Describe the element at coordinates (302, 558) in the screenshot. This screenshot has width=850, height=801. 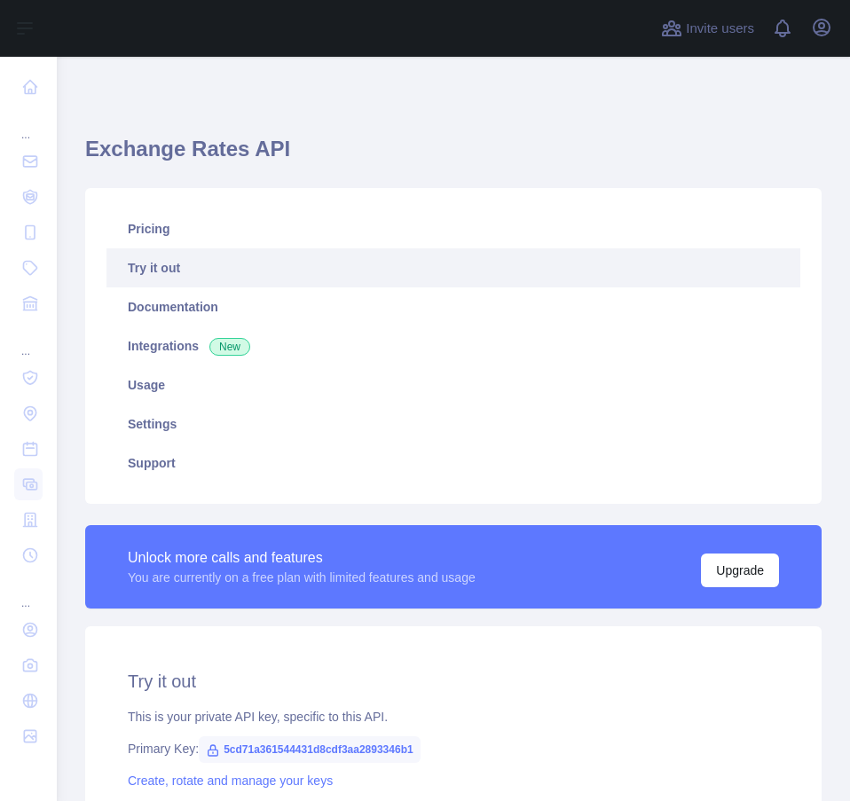
I see `div: Unlock more calls and features` at that location.